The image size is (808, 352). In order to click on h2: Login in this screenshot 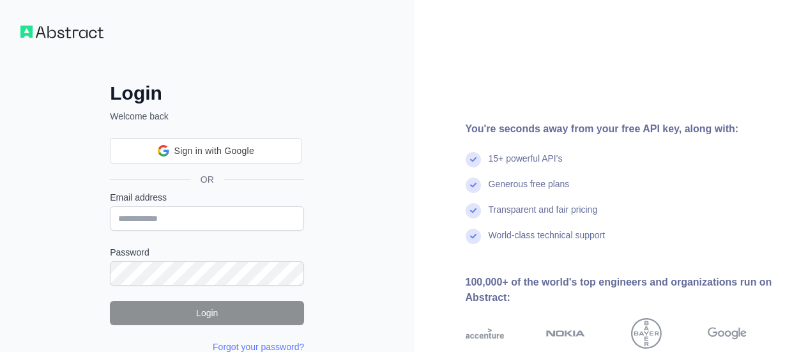, I will do `click(207, 93)`.